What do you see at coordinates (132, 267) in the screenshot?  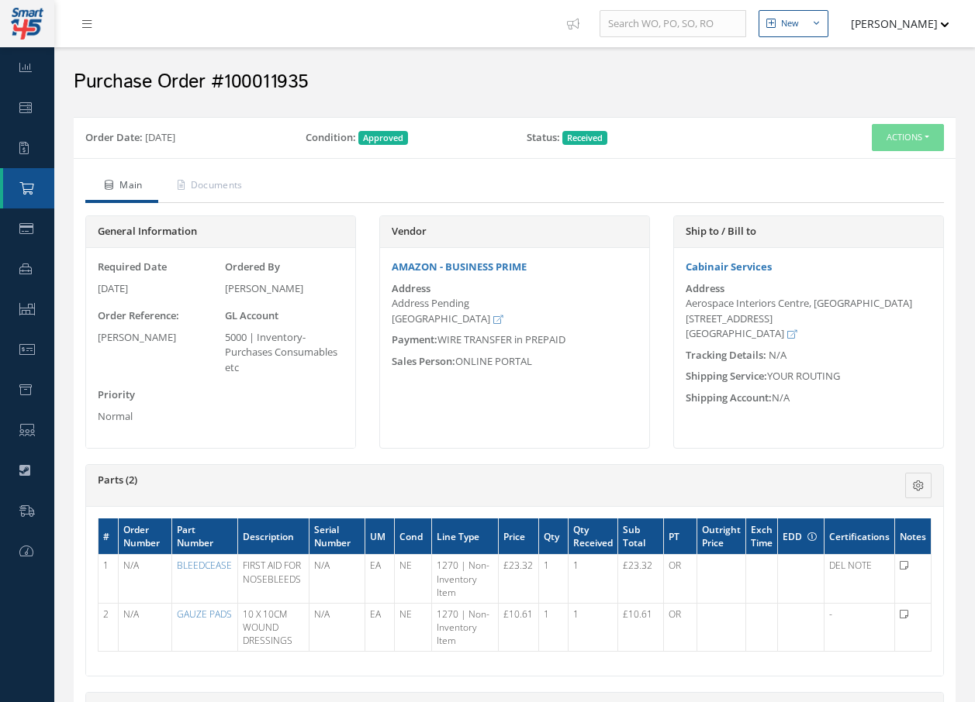 I see `label: Required Date` at bounding box center [132, 267].